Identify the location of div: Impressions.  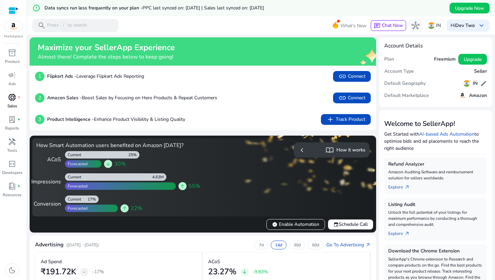
(49, 182).